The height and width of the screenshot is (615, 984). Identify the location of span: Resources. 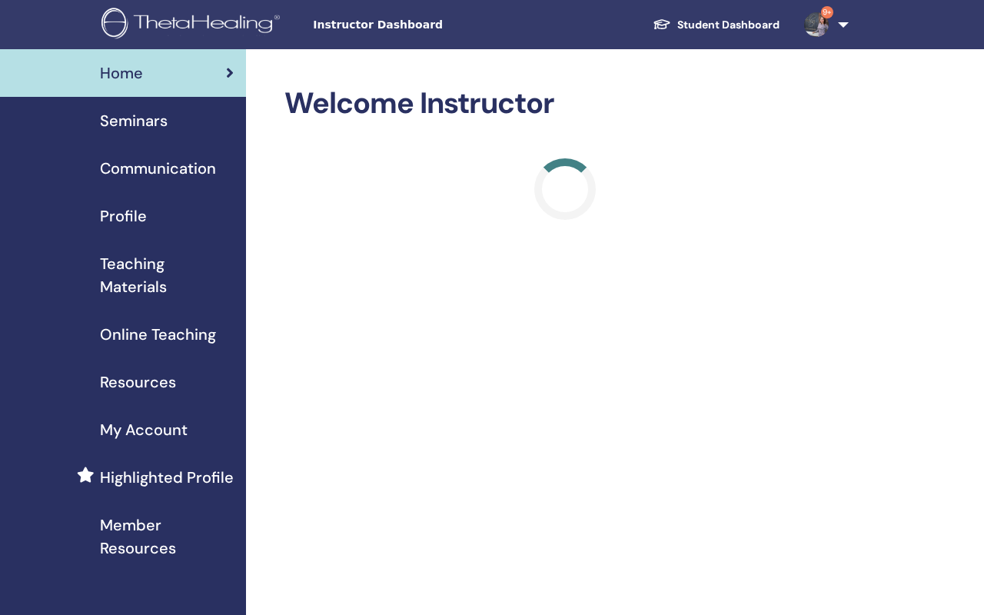
(138, 382).